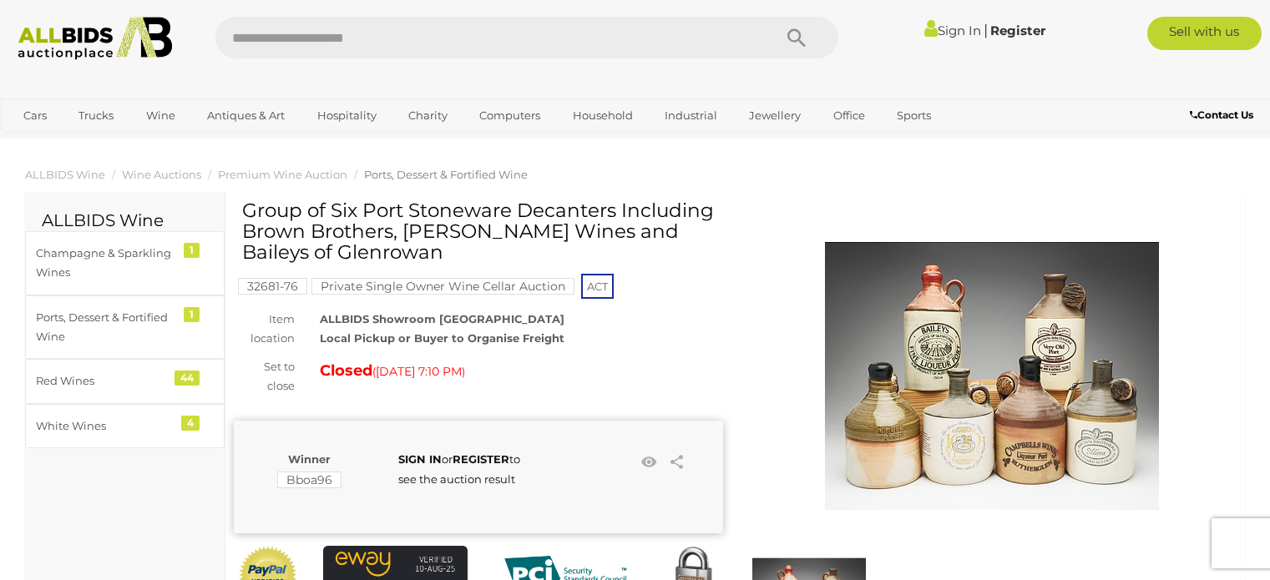 Image resolution: width=1270 pixels, height=580 pixels. I want to click on a: Trucks, so click(96, 115).